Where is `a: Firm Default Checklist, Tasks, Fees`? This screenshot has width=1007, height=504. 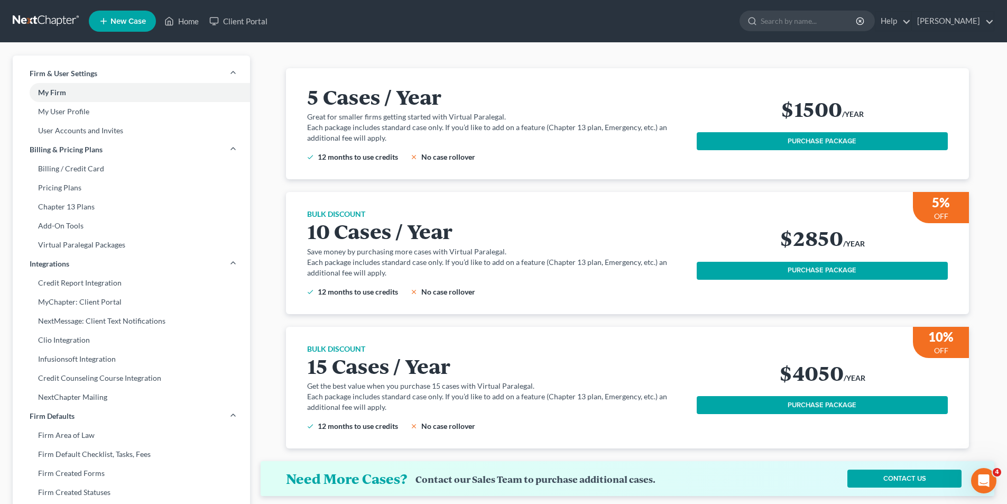
a: Firm Default Checklist, Tasks, Fees is located at coordinates (131, 454).